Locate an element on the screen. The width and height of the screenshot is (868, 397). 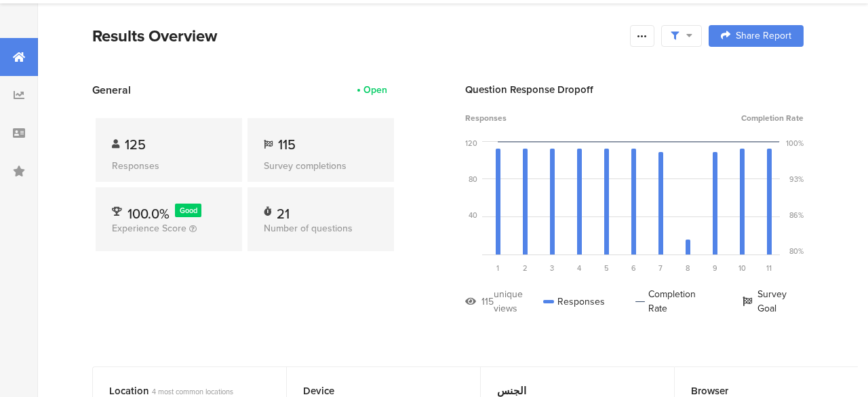
span: Good is located at coordinates (189, 210).